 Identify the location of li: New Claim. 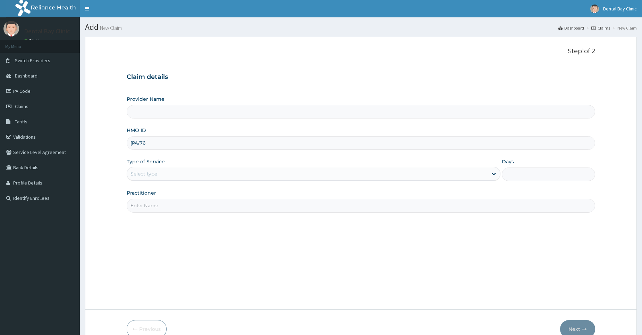
(624, 28).